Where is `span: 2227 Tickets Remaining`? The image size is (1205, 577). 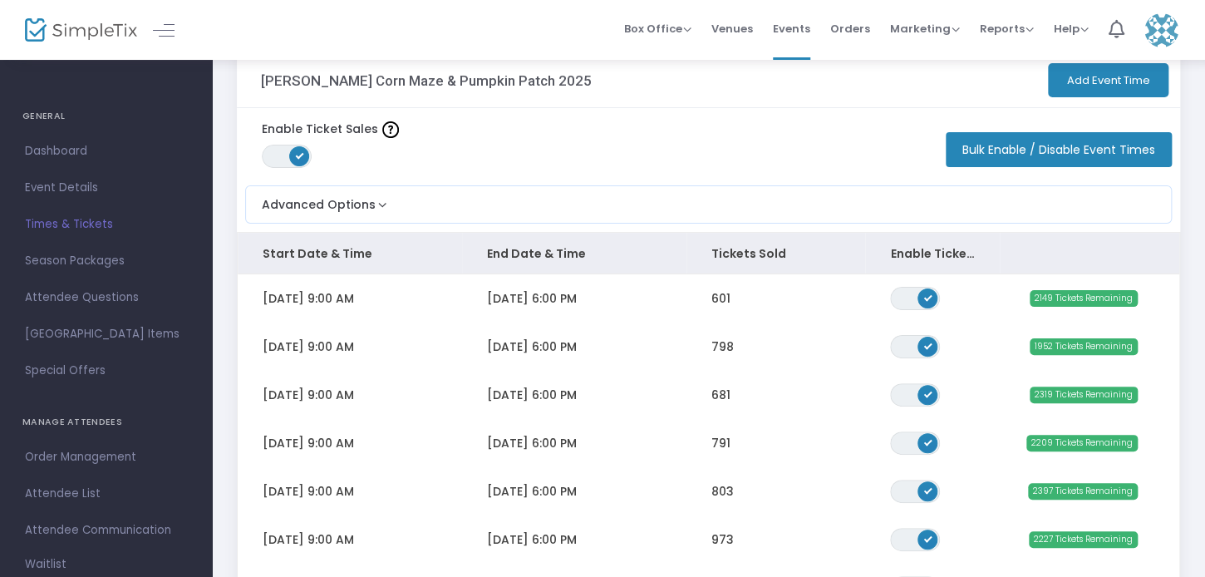
span: 2227 Tickets Remaining is located at coordinates (1083, 539).